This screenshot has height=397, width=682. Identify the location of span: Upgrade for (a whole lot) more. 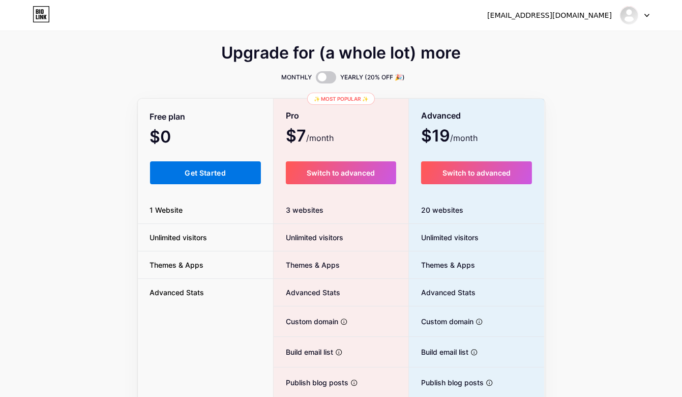
(341, 53).